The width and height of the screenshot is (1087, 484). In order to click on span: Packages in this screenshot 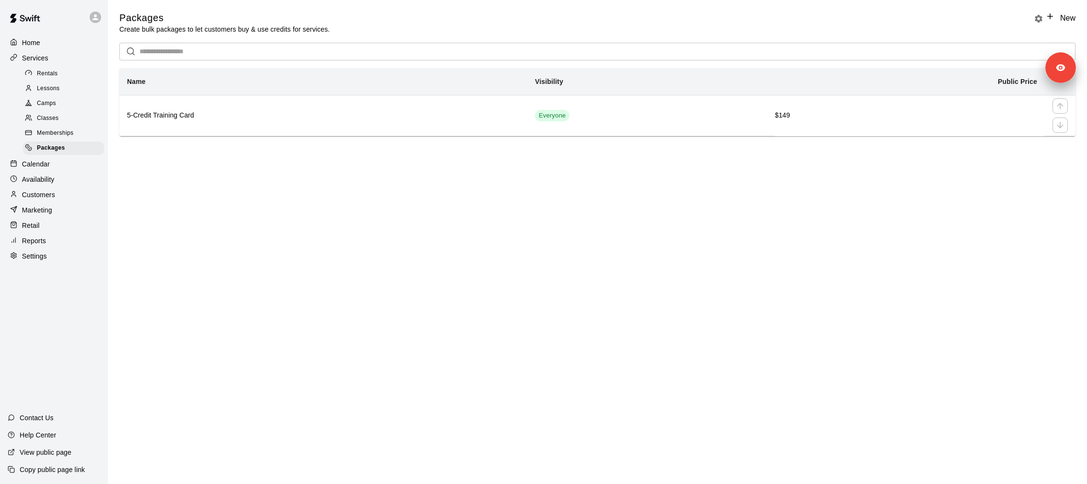, I will do `click(51, 148)`.